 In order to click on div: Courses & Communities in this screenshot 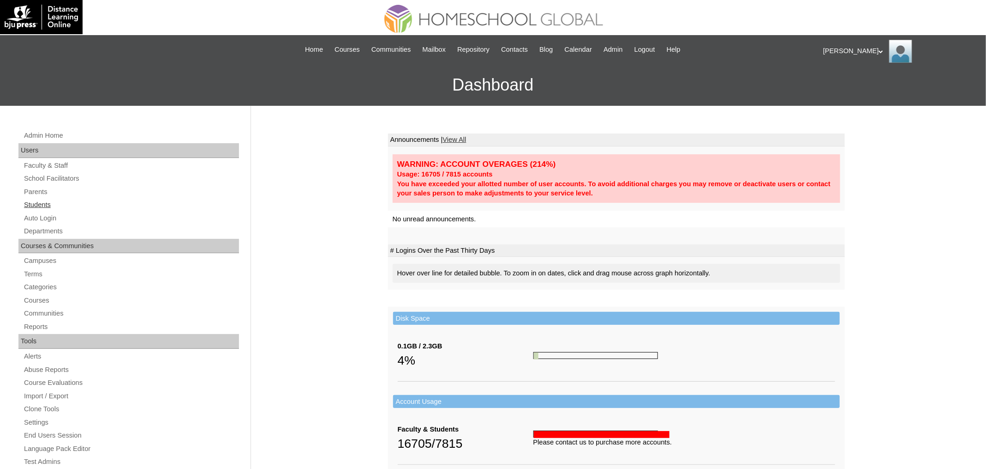, I will do `click(129, 246)`.